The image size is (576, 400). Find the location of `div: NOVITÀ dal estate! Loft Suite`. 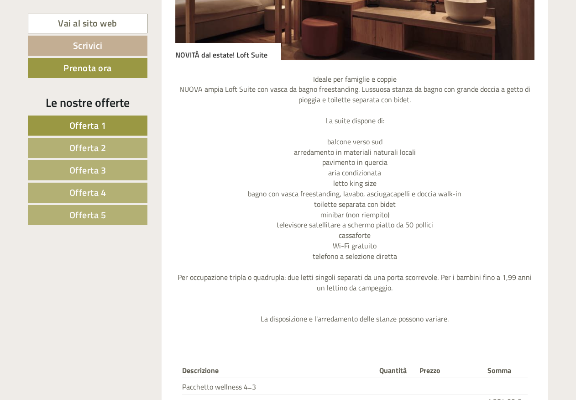

div: NOVITÀ dal estate! Loft Suite is located at coordinates (228, 52).